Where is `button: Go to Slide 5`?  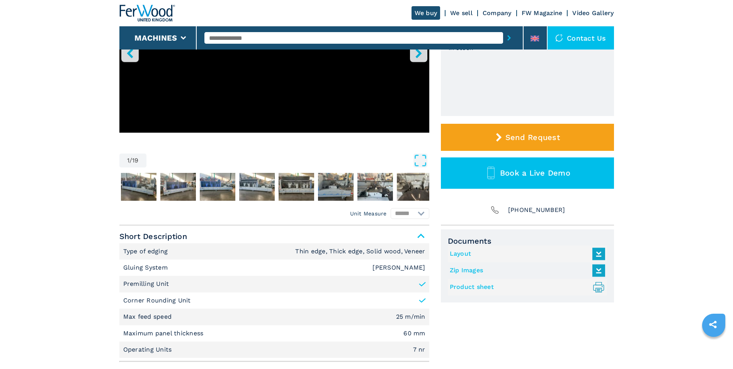
button: Go to Slide 5 is located at coordinates (257, 187).